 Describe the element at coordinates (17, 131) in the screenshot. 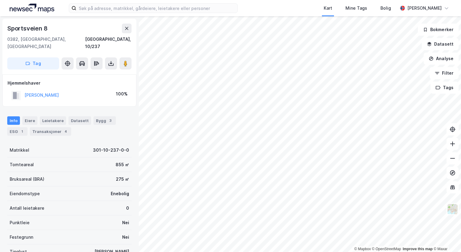

I see `div: ESG` at that location.